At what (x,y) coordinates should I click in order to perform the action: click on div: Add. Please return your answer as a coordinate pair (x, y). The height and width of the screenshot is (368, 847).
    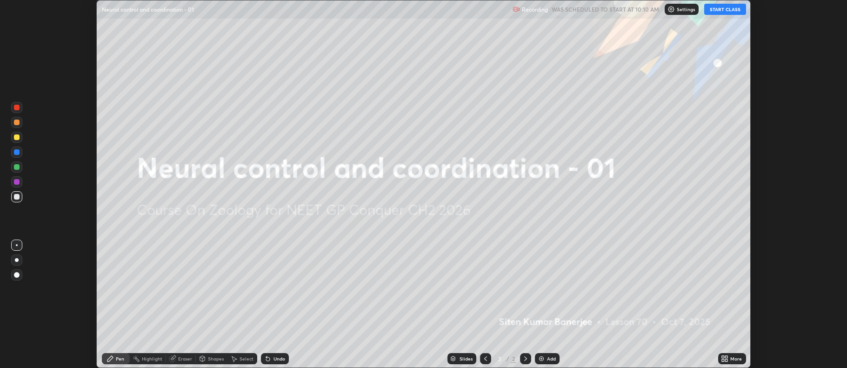
    Looking at the image, I should click on (551, 359).